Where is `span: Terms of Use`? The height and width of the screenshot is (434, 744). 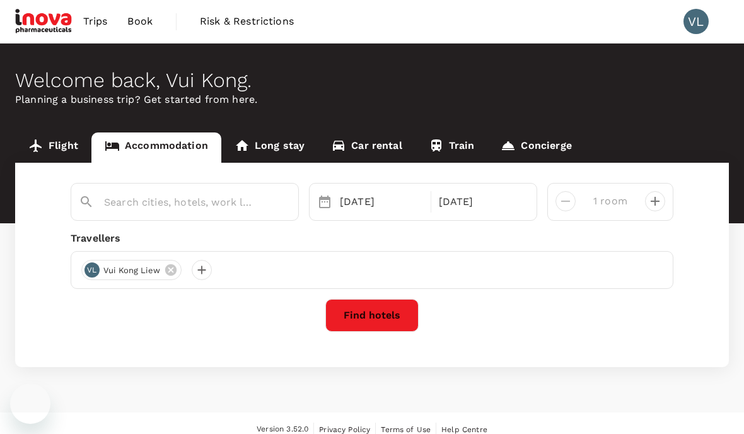 span: Terms of Use is located at coordinates (406, 430).